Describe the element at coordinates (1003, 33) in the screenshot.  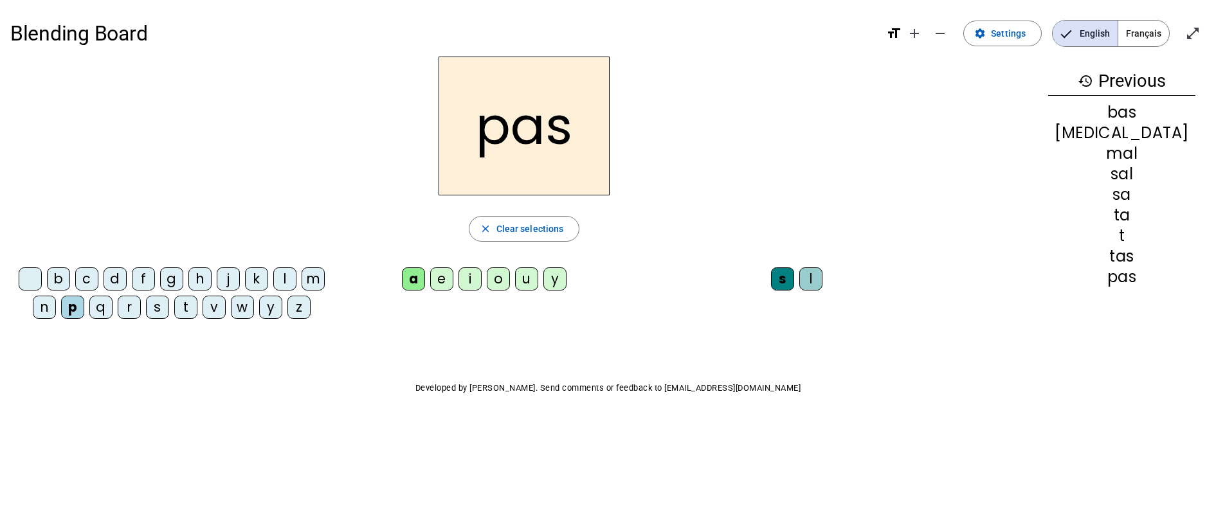
I see `button: Settings` at that location.